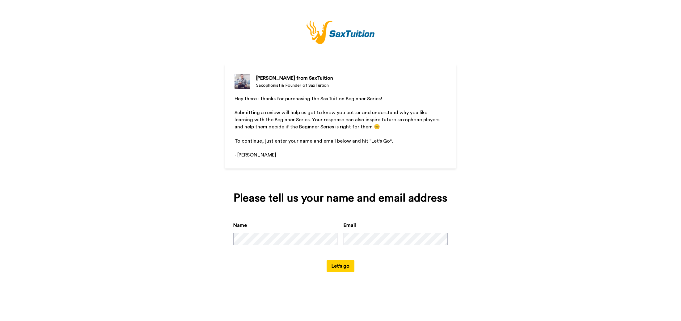 Image resolution: width=681 pixels, height=321 pixels. Describe the element at coordinates (341, 32) in the screenshot. I see `img: https://cdn.bonjoro.com/media/ba8de278-cf64-498d-ab43-6b6fdd38a5a2/f7fadf9f-3eb2-4f8c-8e92-3c31fc...` at that location.